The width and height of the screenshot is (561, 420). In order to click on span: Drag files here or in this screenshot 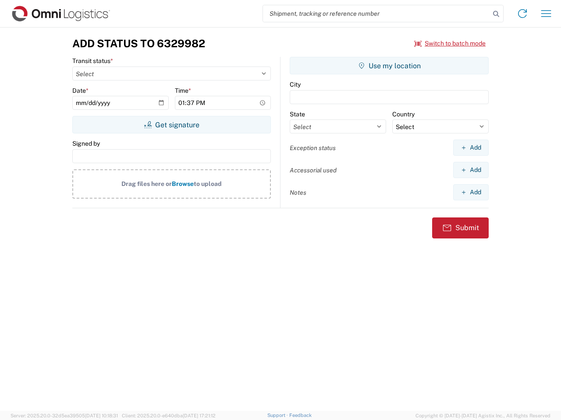, I will do `click(146, 184)`.